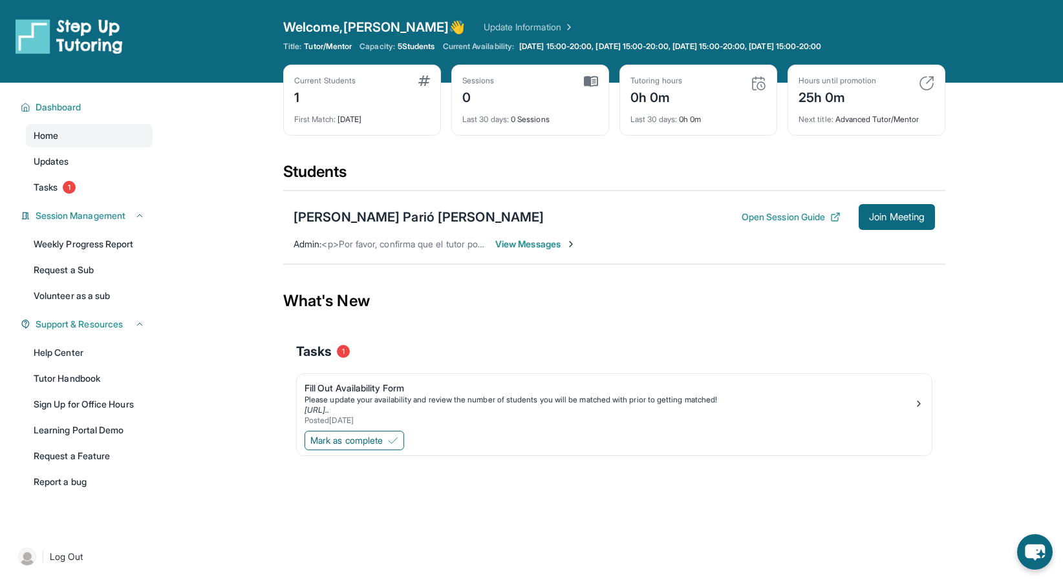 The width and height of the screenshot is (1063, 580). Describe the element at coordinates (89, 379) in the screenshot. I see `a: Tutor Handbook` at that location.